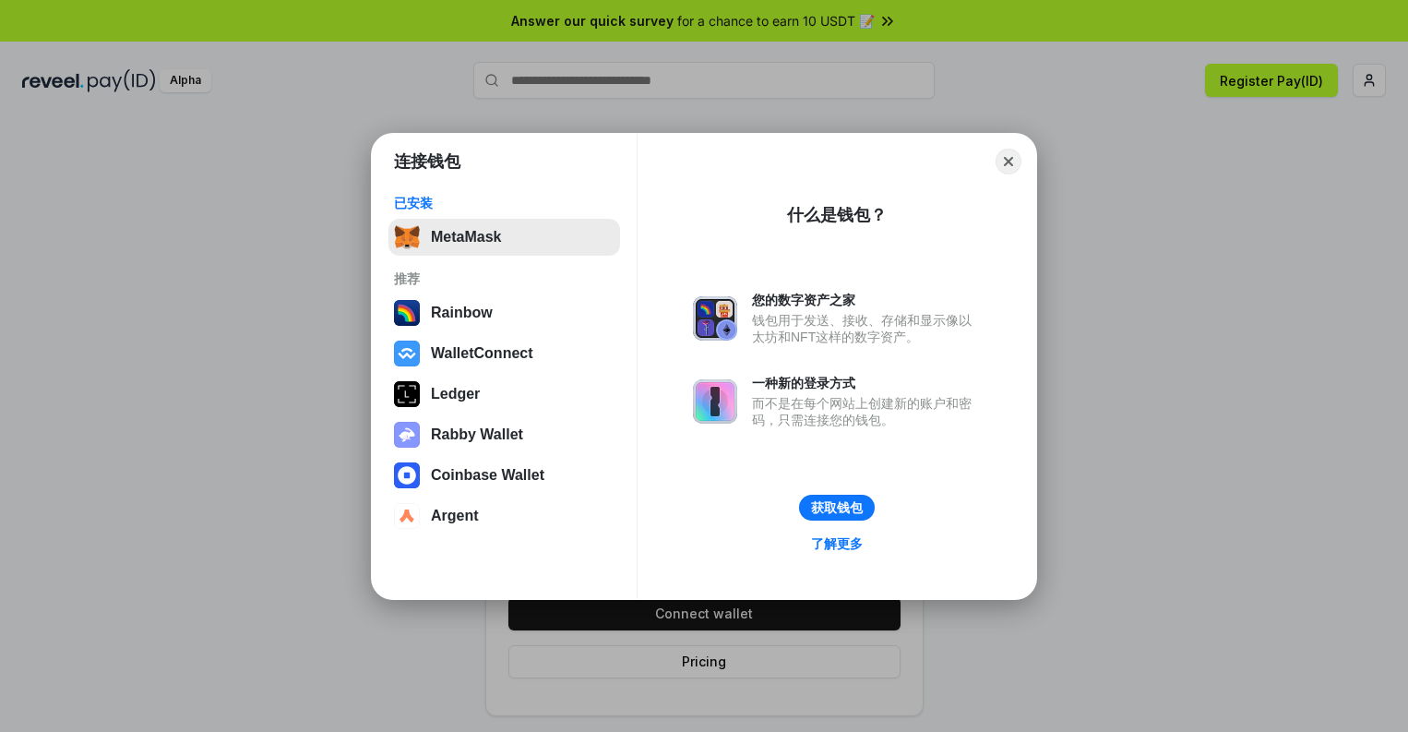  Describe the element at coordinates (455, 394) in the screenshot. I see `div: Ledger` at that location.